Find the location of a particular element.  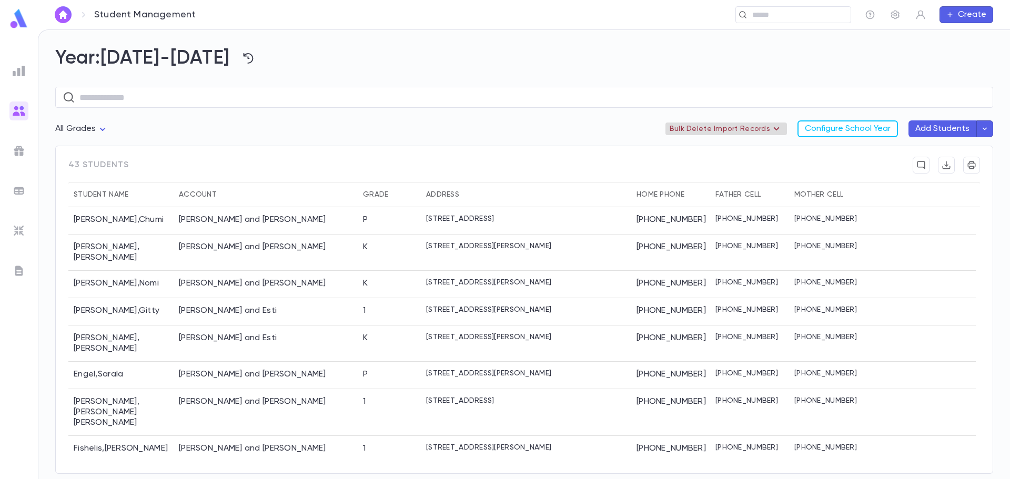

div: Engel, Menachem and Chani is located at coordinates (252, 375).